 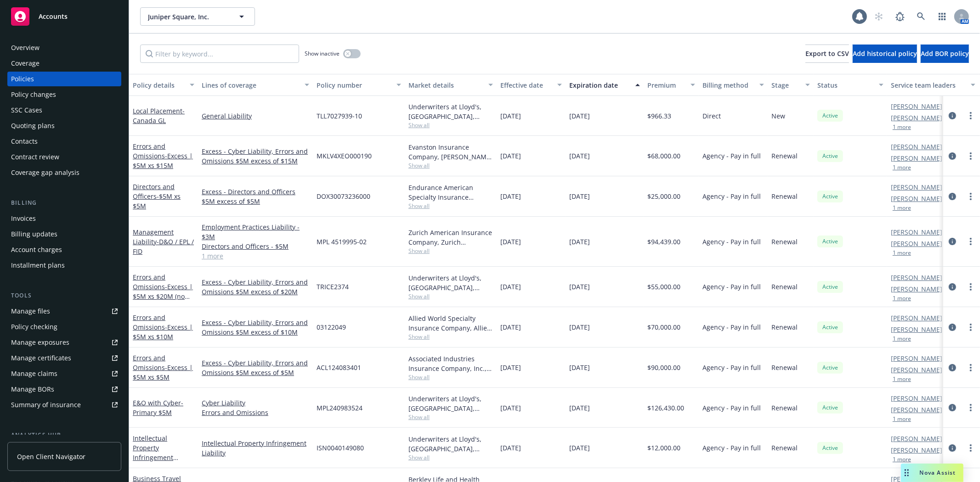 I want to click on span: Accounts, so click(x=53, y=17).